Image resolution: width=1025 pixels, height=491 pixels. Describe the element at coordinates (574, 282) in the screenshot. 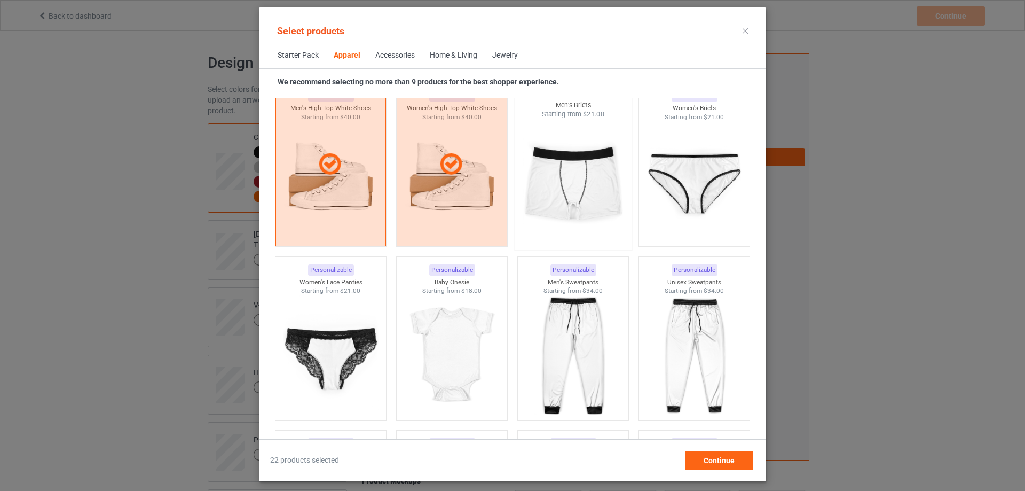

I see `div: Men's Sweatpants` at that location.